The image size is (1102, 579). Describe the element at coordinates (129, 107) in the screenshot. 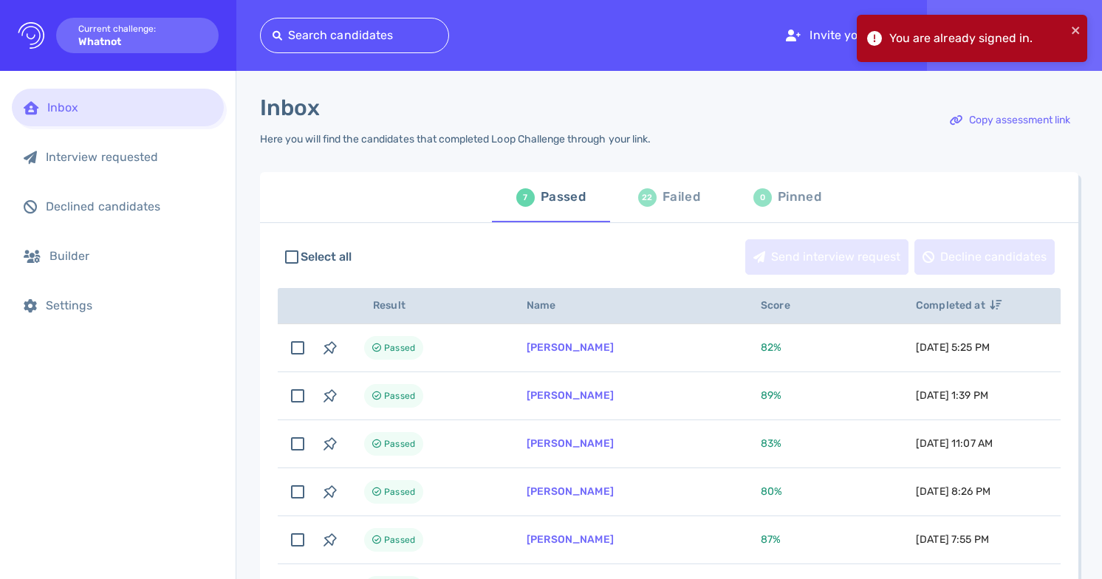

I see `div: Inbox` at that location.